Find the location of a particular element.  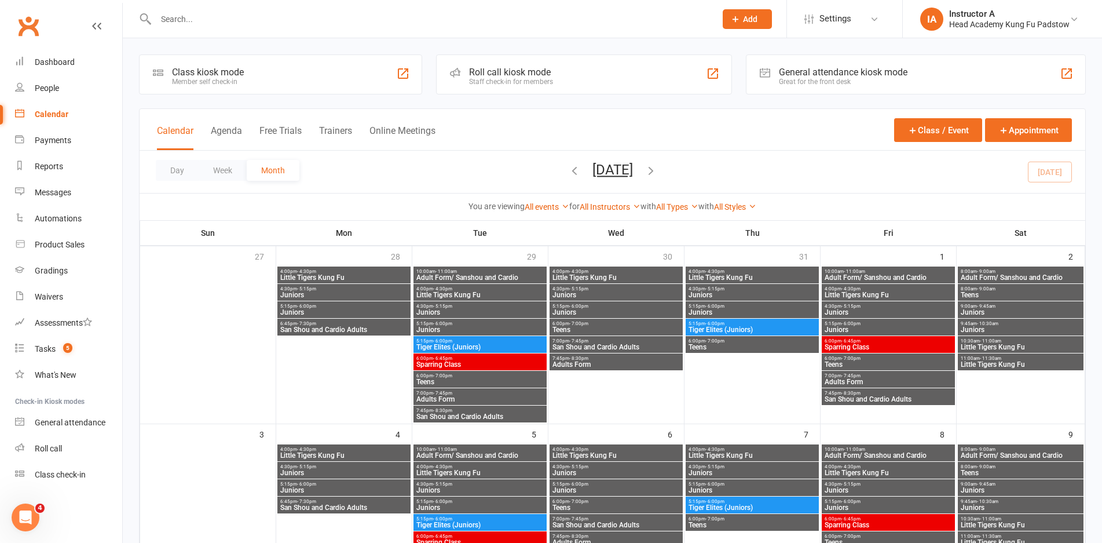

a: Gradings is located at coordinates (68, 270).